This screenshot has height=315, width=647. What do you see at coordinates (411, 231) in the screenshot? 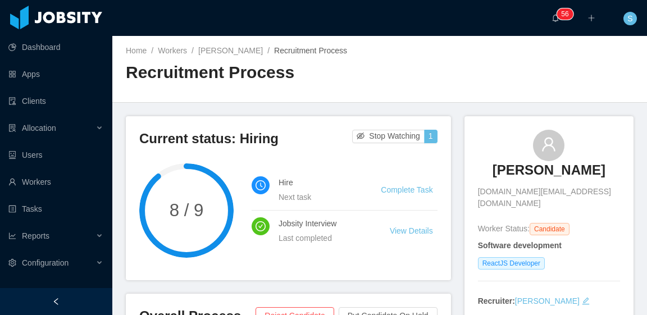
I see `a: View Details` at bounding box center [411, 231].